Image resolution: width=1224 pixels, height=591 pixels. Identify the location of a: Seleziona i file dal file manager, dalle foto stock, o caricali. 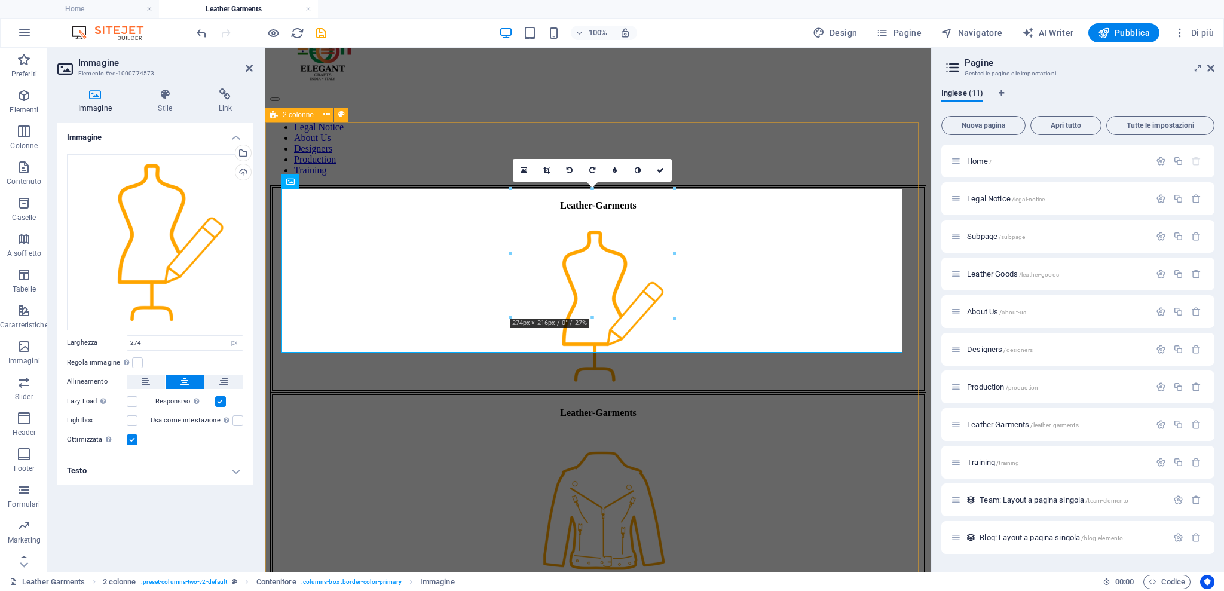
(524, 170).